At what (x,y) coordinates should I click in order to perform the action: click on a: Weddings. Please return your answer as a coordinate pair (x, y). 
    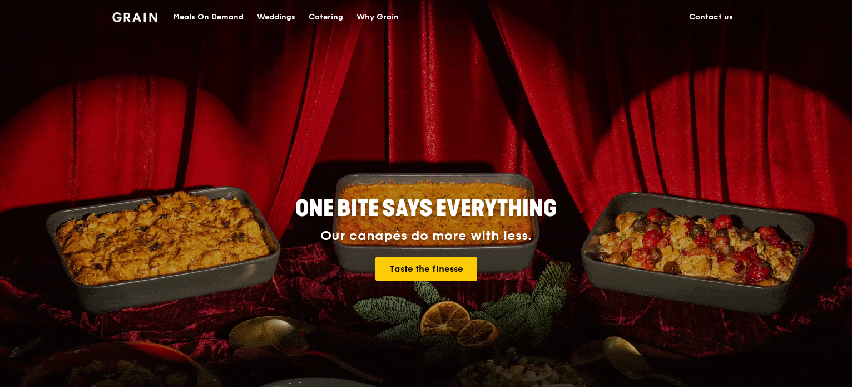
    Looking at the image, I should click on (276, 17).